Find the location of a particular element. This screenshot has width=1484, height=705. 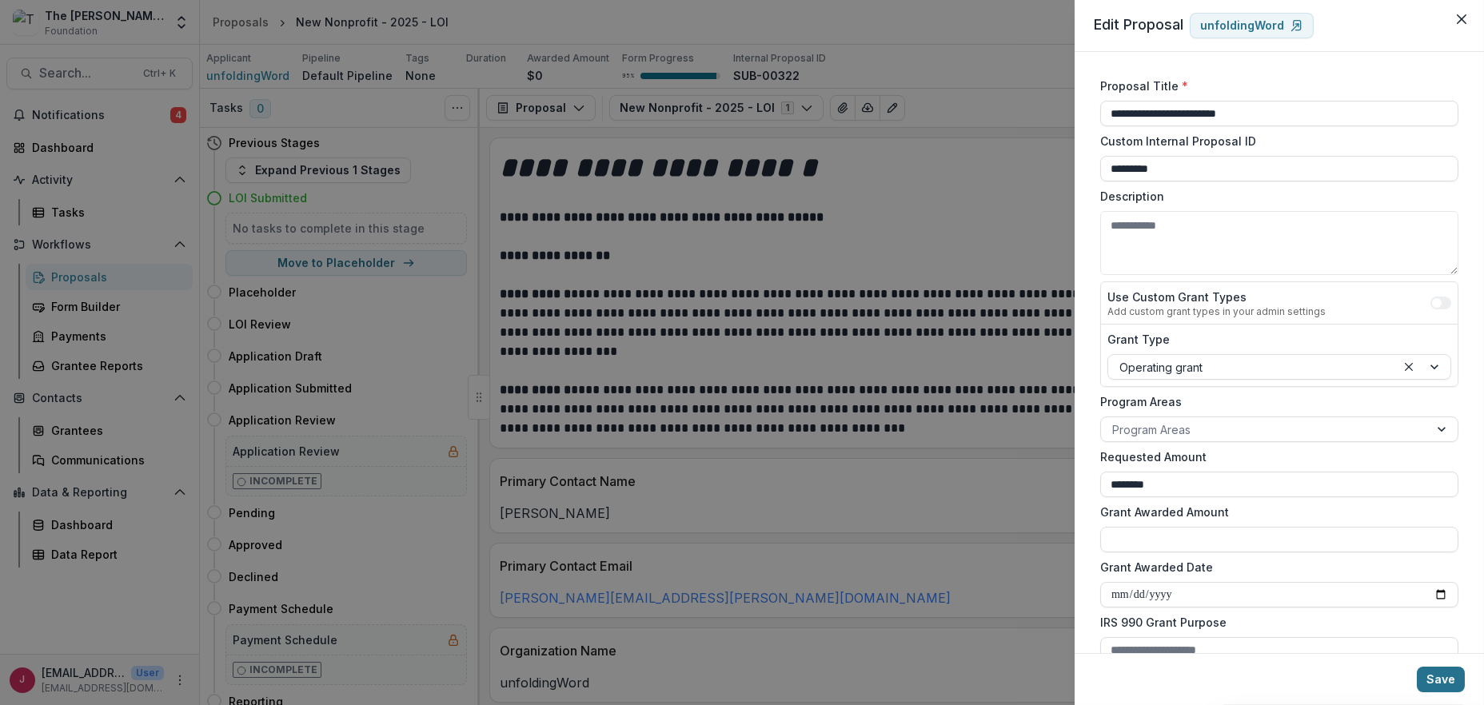

label: Requested Amount is located at coordinates (1275, 457).